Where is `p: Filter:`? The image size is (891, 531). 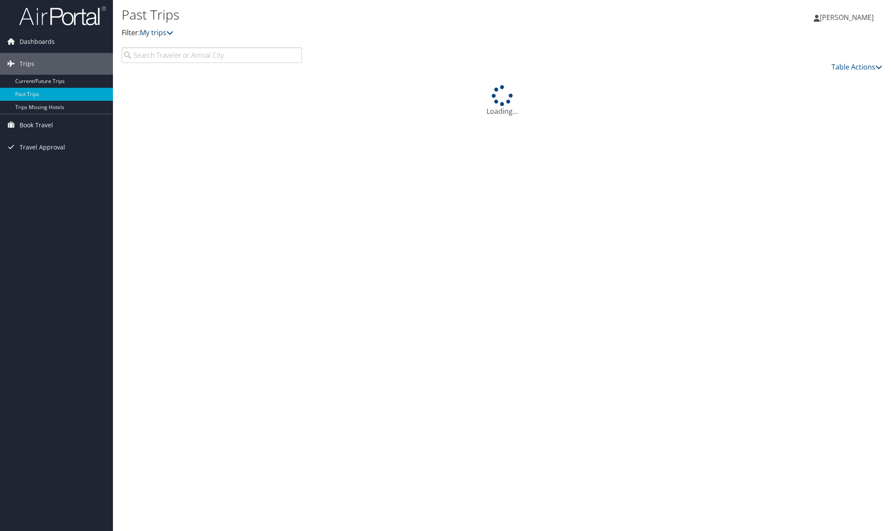
p: Filter: is located at coordinates (375, 33).